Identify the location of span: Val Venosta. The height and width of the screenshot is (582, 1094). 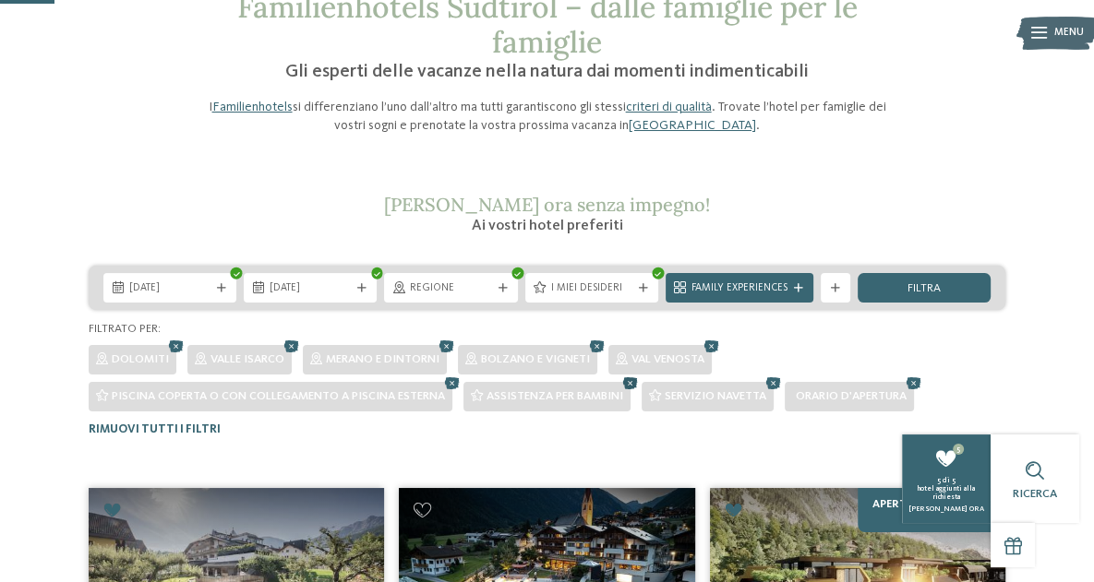
(667, 359).